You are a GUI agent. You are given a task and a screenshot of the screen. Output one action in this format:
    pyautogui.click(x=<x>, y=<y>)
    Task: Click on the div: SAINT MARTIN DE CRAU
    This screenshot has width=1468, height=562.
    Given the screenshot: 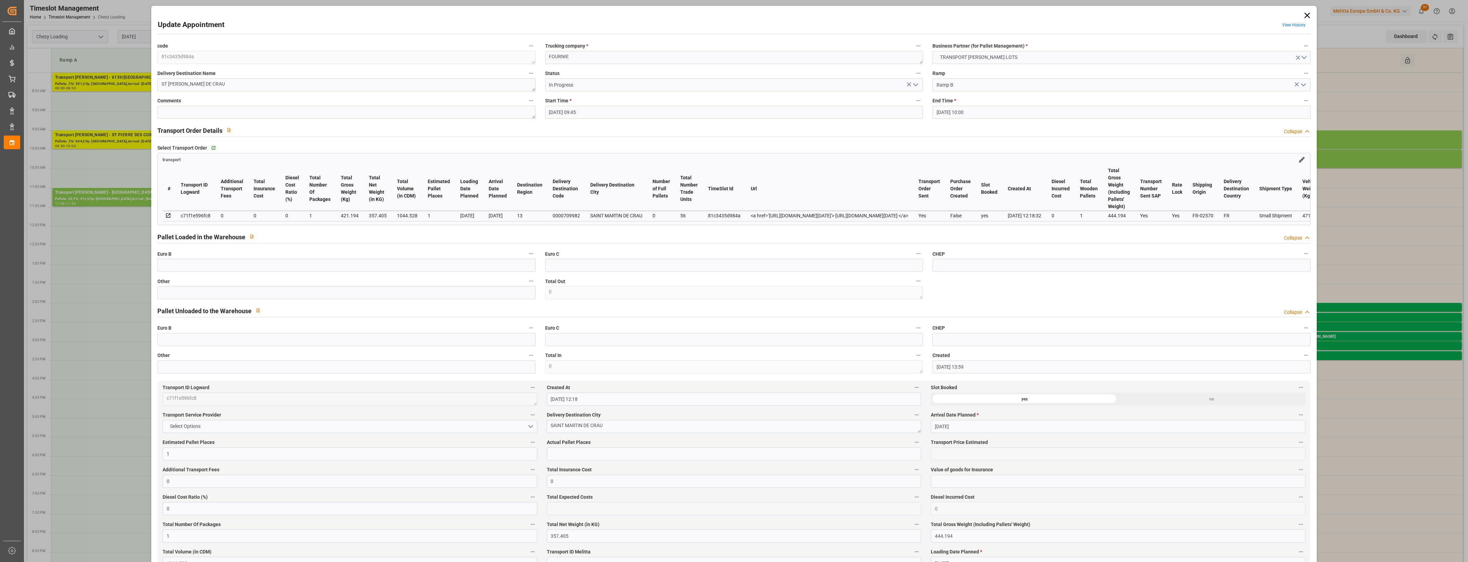 What is the action you would take?
    pyautogui.click(x=616, y=216)
    